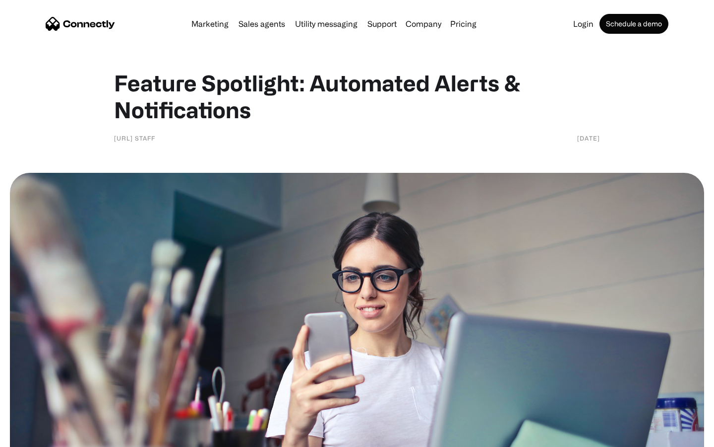 The height and width of the screenshot is (447, 714). I want to click on a: Utility messaging, so click(326, 24).